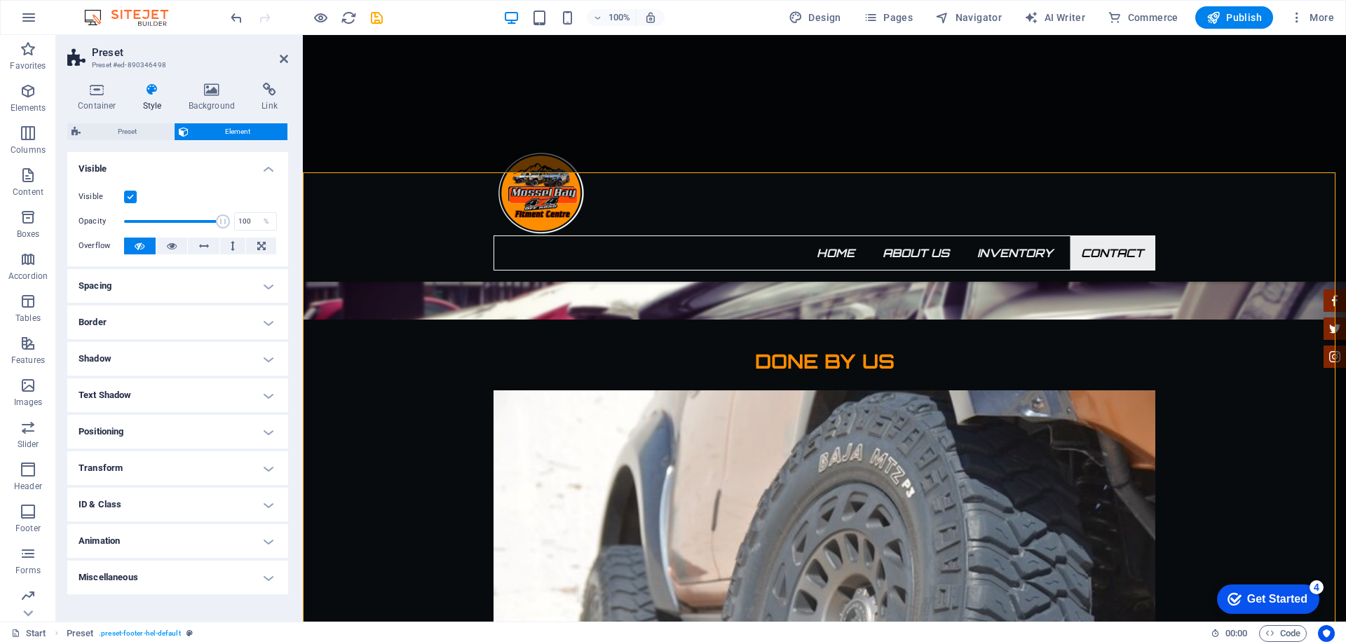  I want to click on span: More, so click(1312, 18).